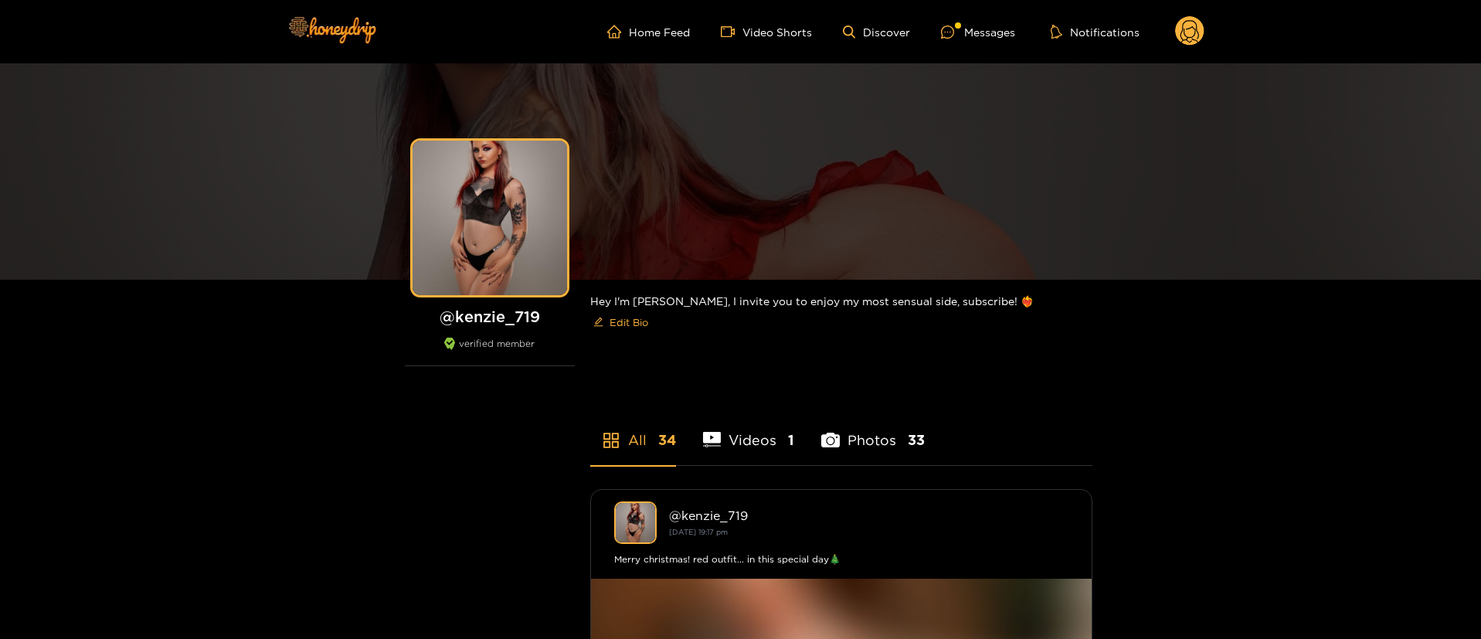  Describe the element at coordinates (917, 440) in the screenshot. I see `span: 33` at that location.